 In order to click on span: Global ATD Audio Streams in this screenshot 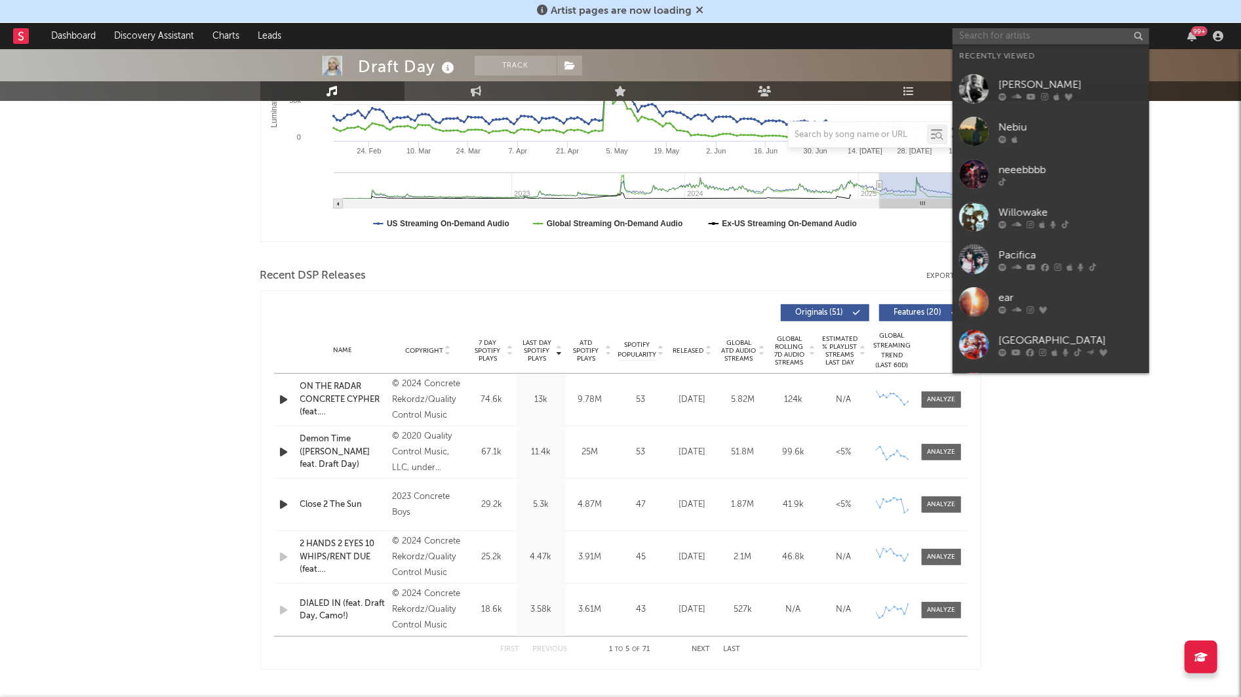, I will do `click(739, 351)`.